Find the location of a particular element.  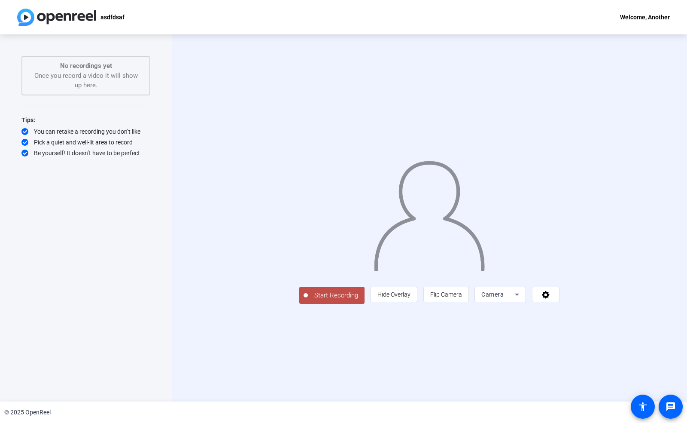

img: overlay is located at coordinates (429, 212).